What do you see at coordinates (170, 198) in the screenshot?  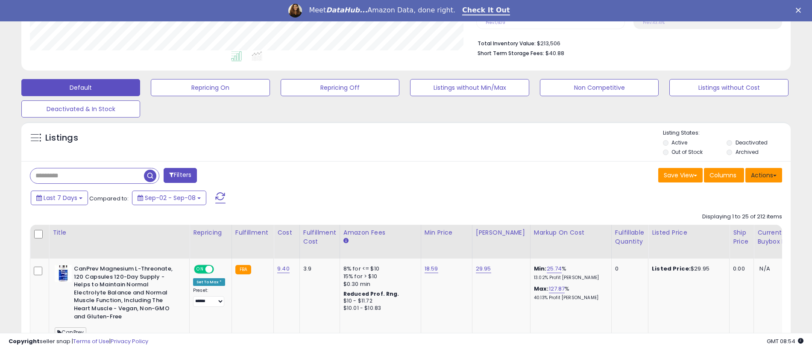 I see `span: Sep-02 - Sep-08` at bounding box center [170, 198].